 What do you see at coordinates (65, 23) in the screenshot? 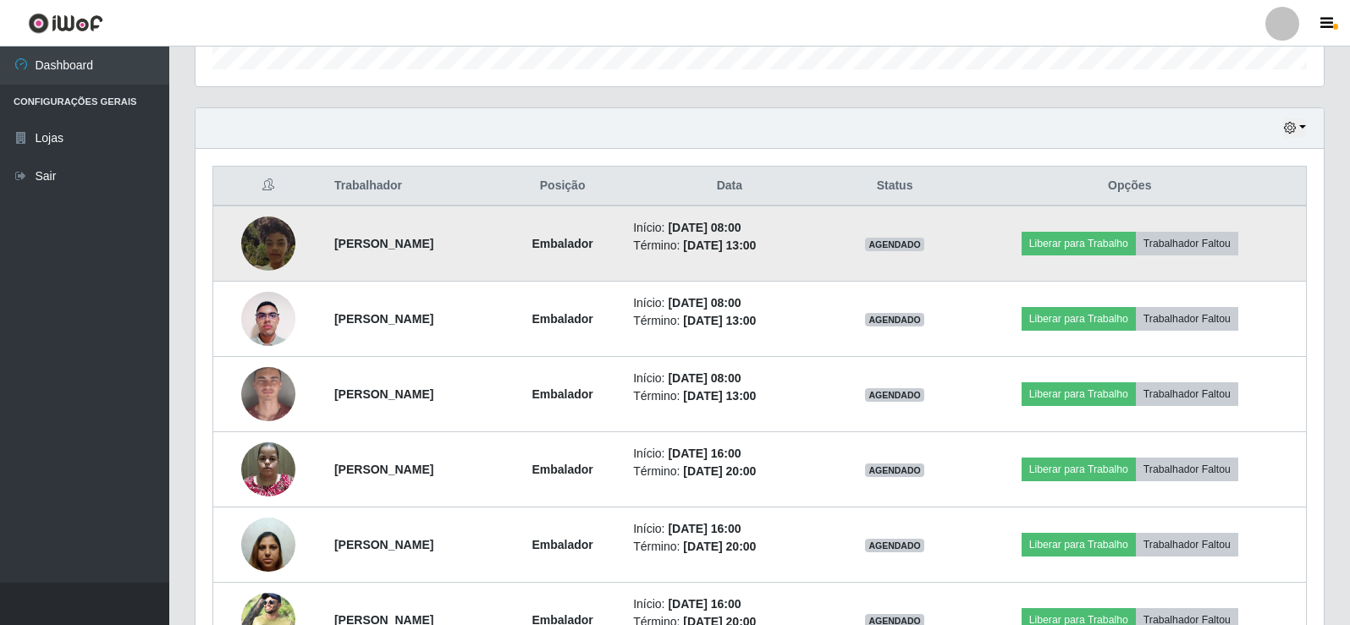
I see `img: CoreUI Logo` at bounding box center [65, 23].